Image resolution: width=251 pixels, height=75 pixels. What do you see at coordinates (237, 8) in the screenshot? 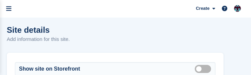
I see `img: James Campbell Adamson` at bounding box center [237, 8].